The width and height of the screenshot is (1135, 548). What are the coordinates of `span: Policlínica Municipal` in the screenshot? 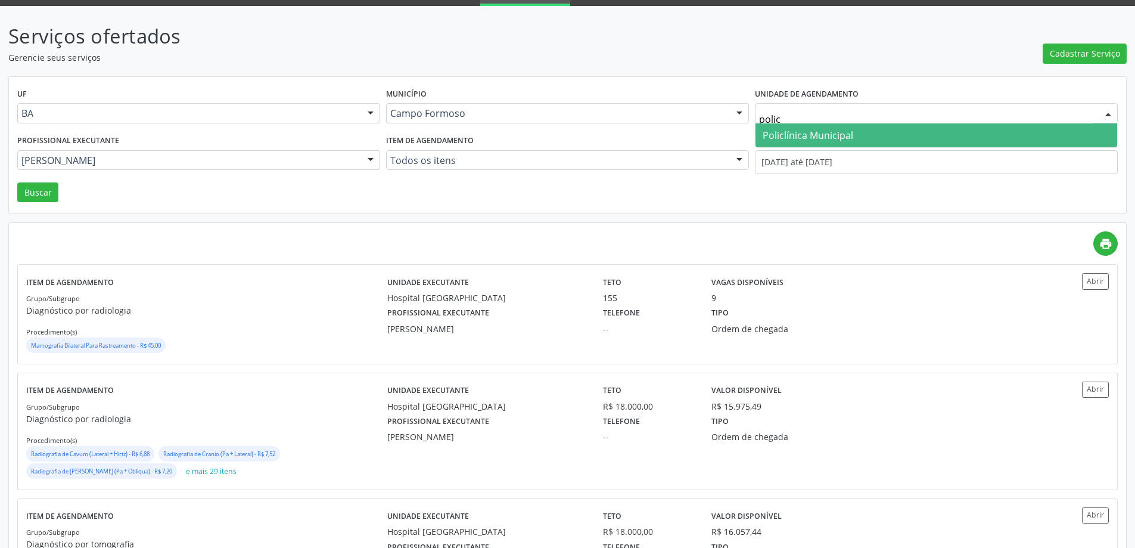 It's located at (808, 135).